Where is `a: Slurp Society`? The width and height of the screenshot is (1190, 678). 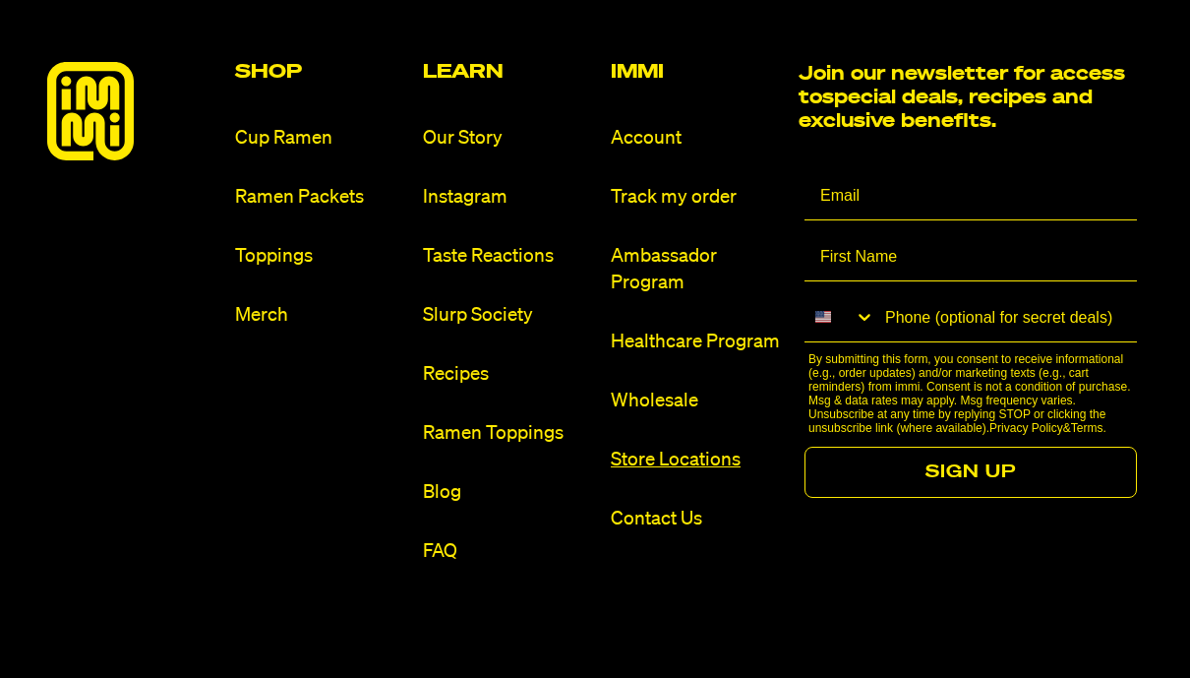
a: Slurp Society is located at coordinates (509, 315).